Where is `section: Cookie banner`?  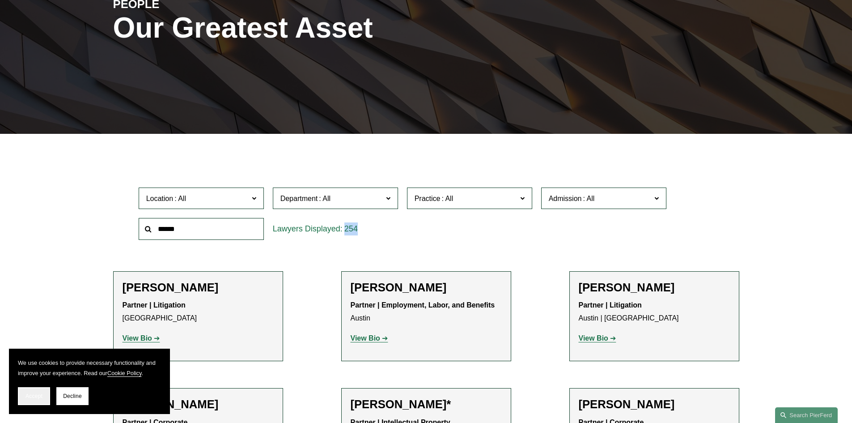 section: Cookie banner is located at coordinates (89, 381).